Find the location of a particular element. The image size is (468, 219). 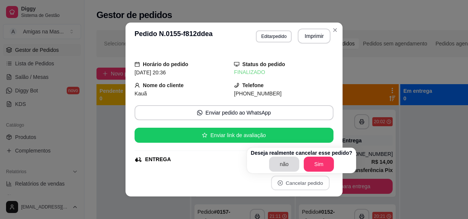

button: Editarpedido is located at coordinates (273, 37).